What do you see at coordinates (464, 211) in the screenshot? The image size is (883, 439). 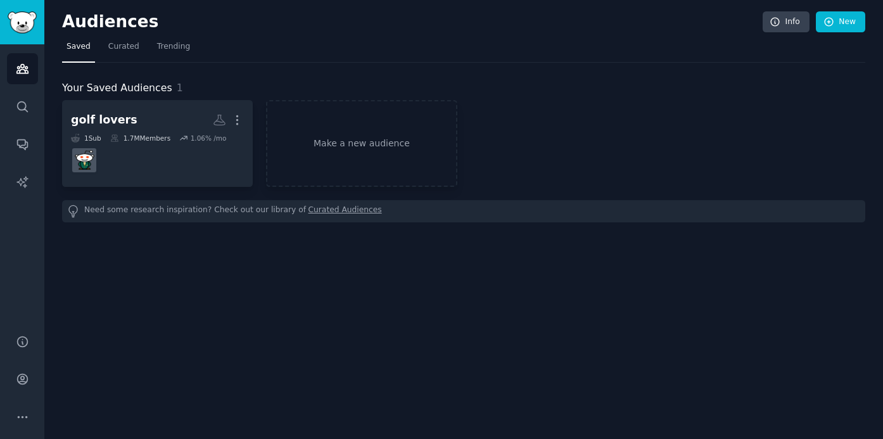 I see `div: Need some research inspiration? Check out our library of` at bounding box center [464, 211].